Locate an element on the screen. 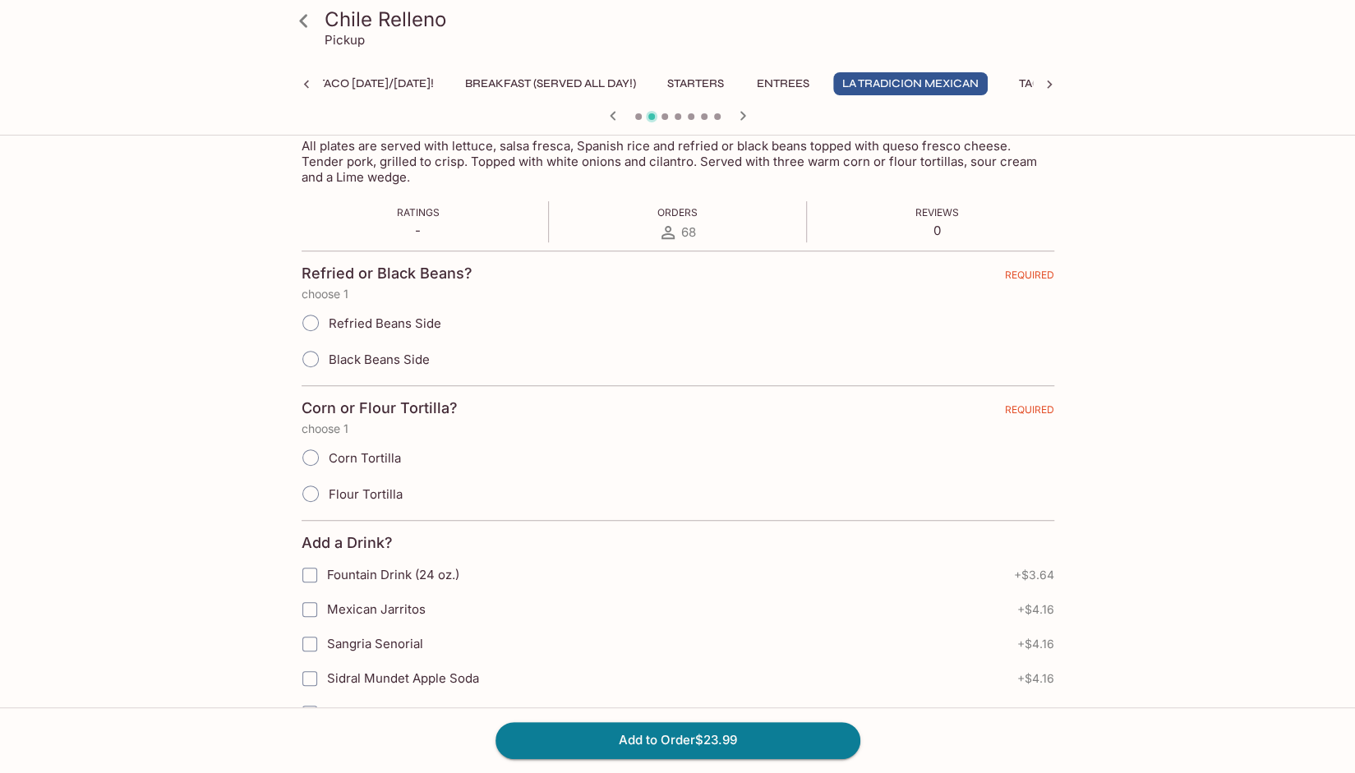 The width and height of the screenshot is (1355, 773). span: + $3.64 is located at coordinates (1034, 575).